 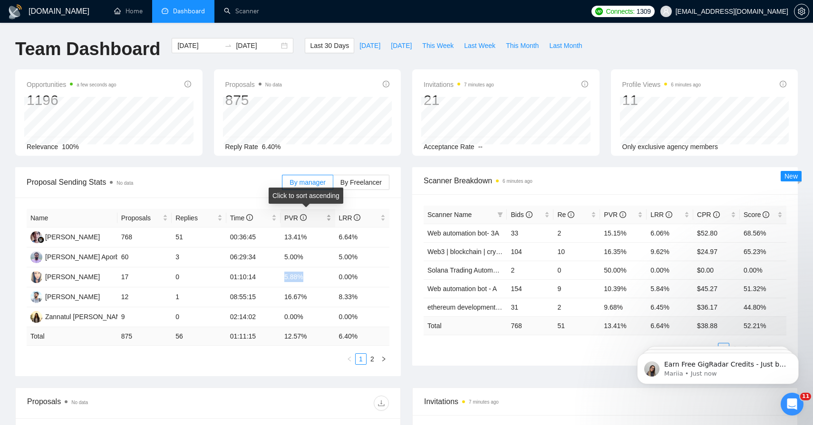 What do you see at coordinates (565, 46) in the screenshot?
I see `button: Last Month` at bounding box center [565, 46].